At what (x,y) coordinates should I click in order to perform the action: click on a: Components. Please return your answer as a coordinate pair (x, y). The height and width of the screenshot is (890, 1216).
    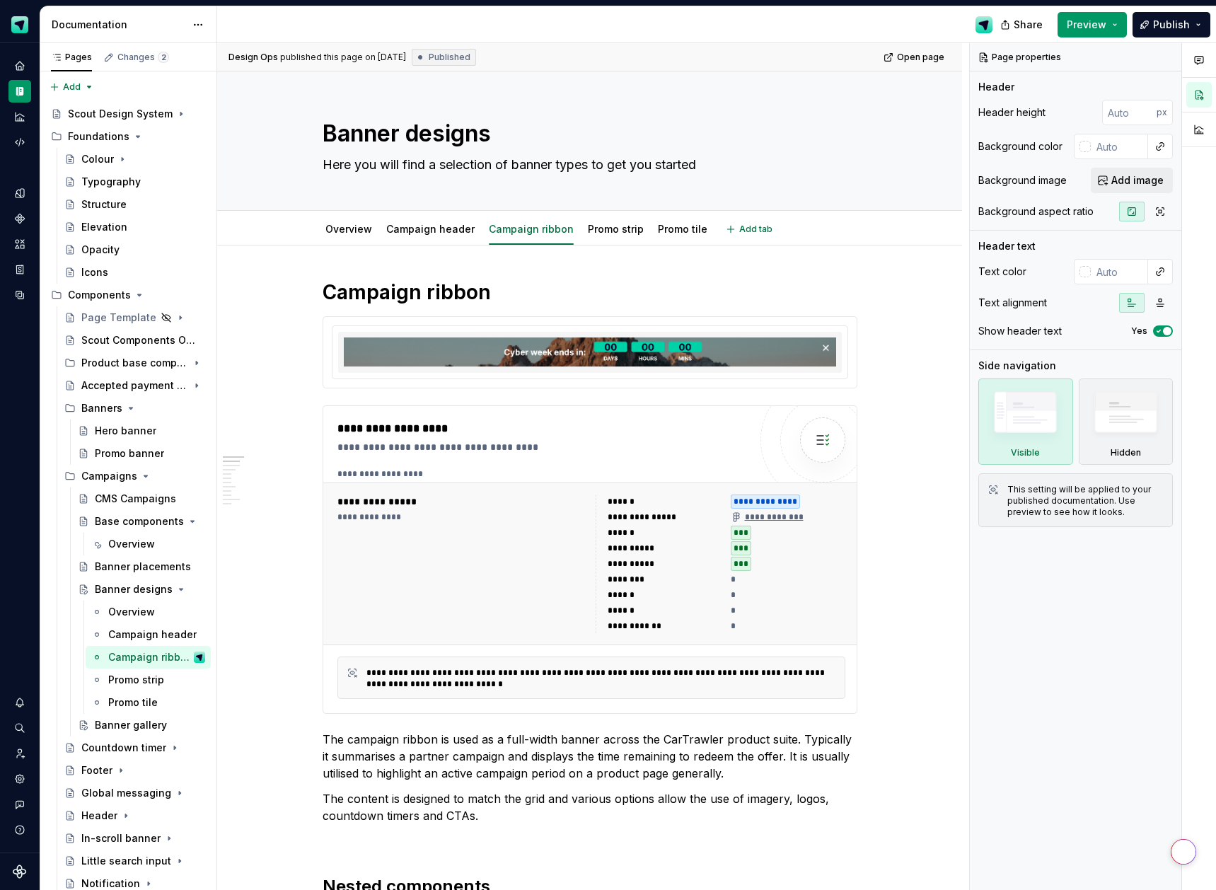
    Looking at the image, I should click on (20, 219).